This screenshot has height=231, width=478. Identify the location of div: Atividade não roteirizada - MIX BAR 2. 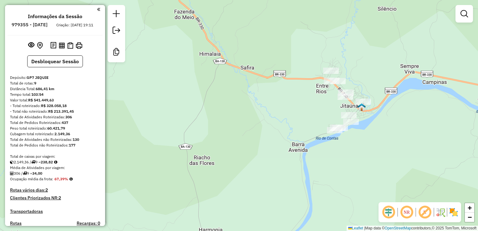
(349, 115).